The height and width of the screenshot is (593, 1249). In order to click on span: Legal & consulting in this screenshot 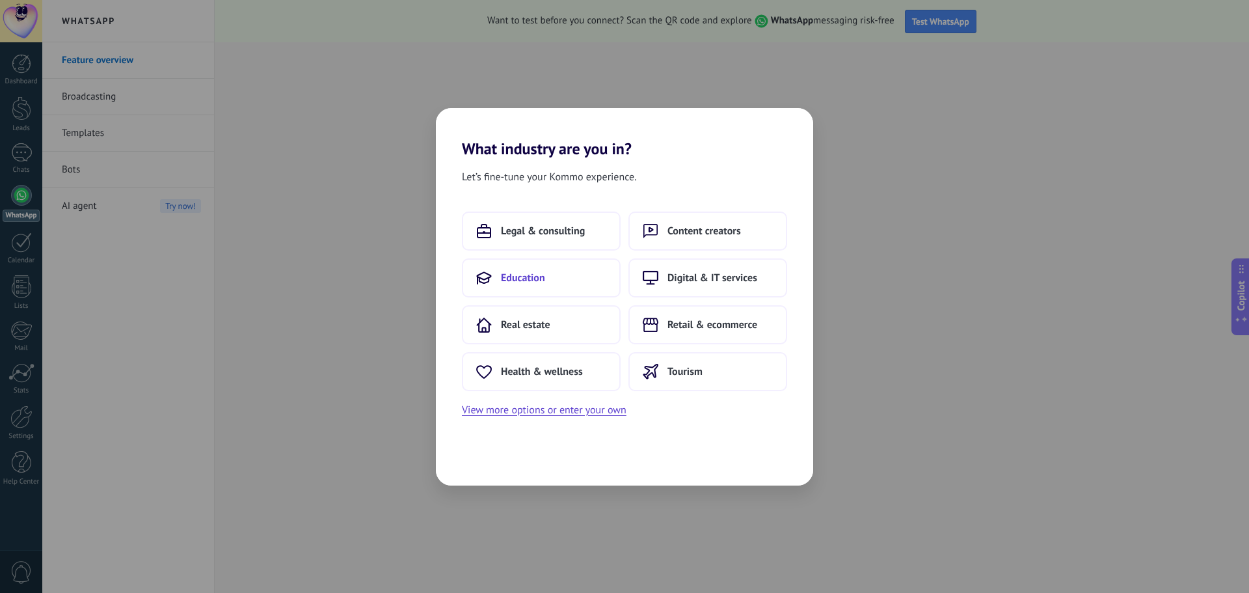, I will do `click(543, 231)`.